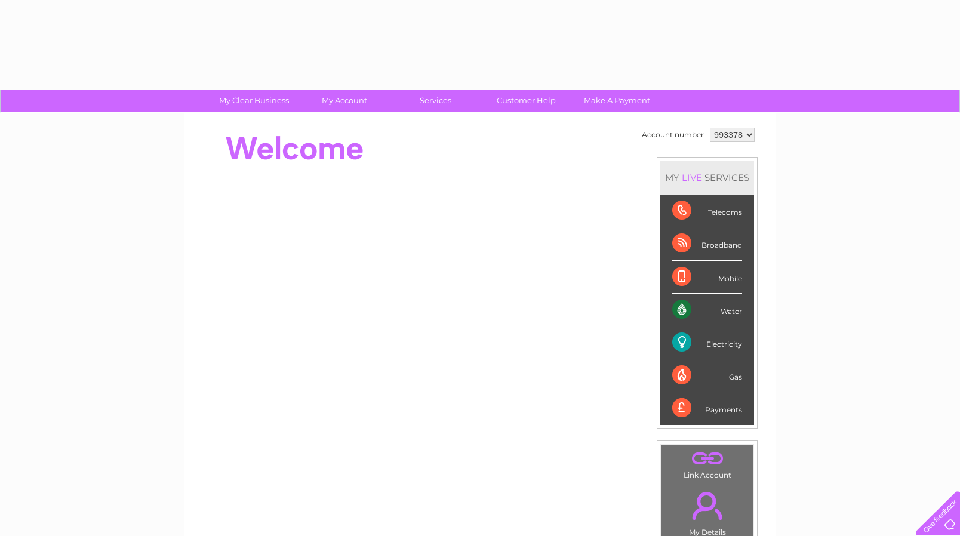 This screenshot has width=960, height=536. I want to click on a: Services, so click(435, 100).